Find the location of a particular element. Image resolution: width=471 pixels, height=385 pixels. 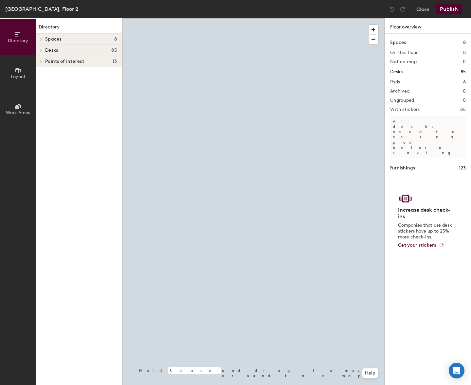

button: Close is located at coordinates (423, 9).